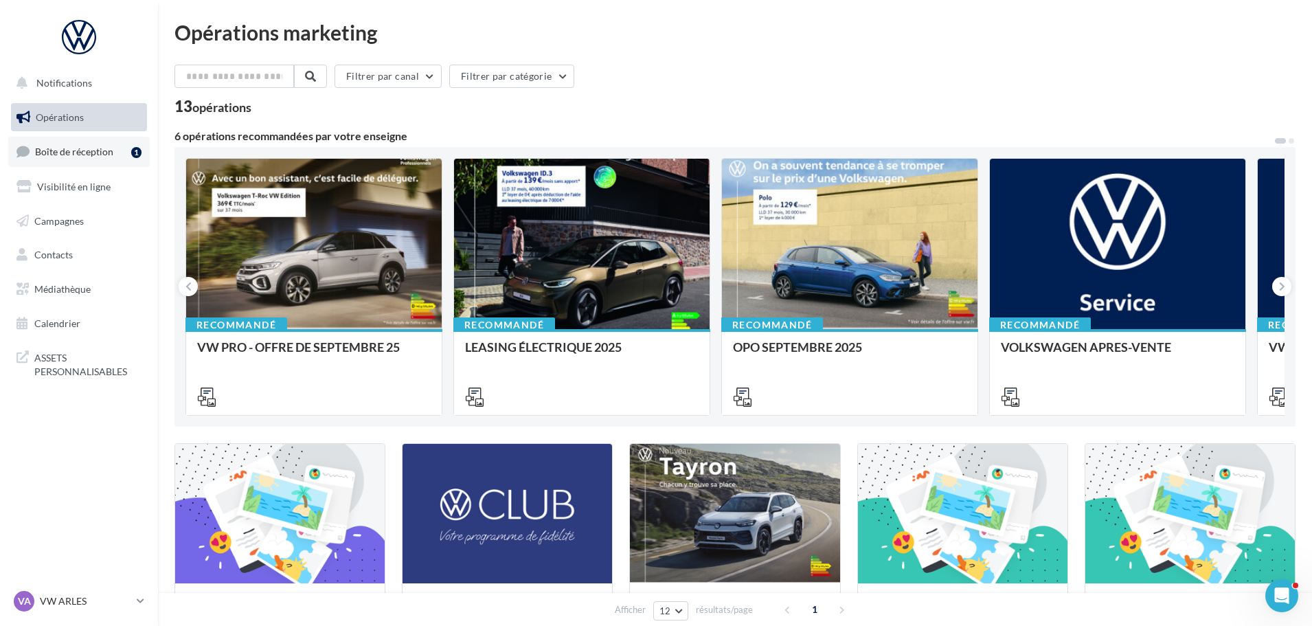  What do you see at coordinates (388, 76) in the screenshot?
I see `button: Filtrer par canal` at bounding box center [388, 76].